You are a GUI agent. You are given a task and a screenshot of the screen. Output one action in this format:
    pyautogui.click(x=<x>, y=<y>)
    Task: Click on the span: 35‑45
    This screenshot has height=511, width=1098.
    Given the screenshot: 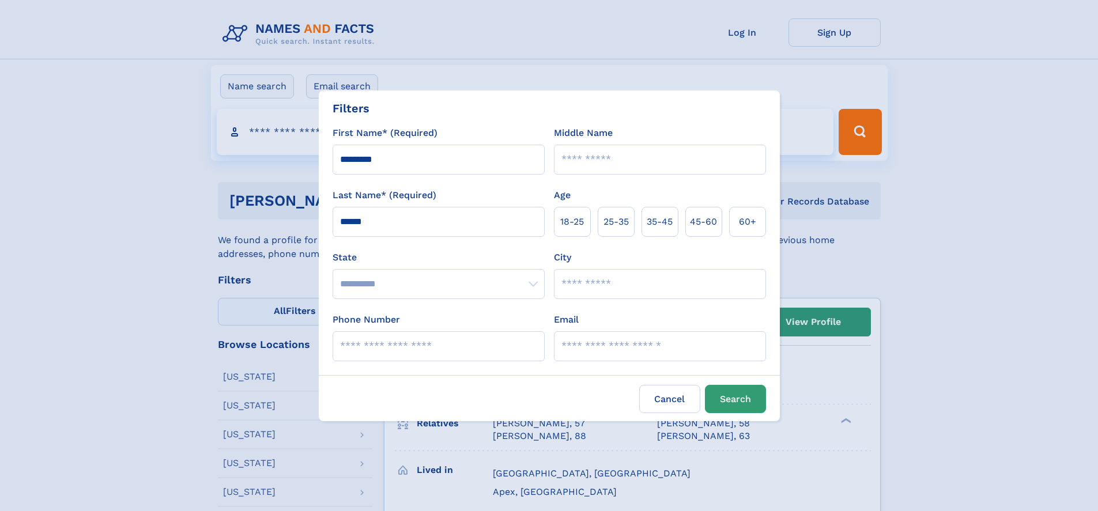 What is the action you would take?
    pyautogui.click(x=659, y=222)
    